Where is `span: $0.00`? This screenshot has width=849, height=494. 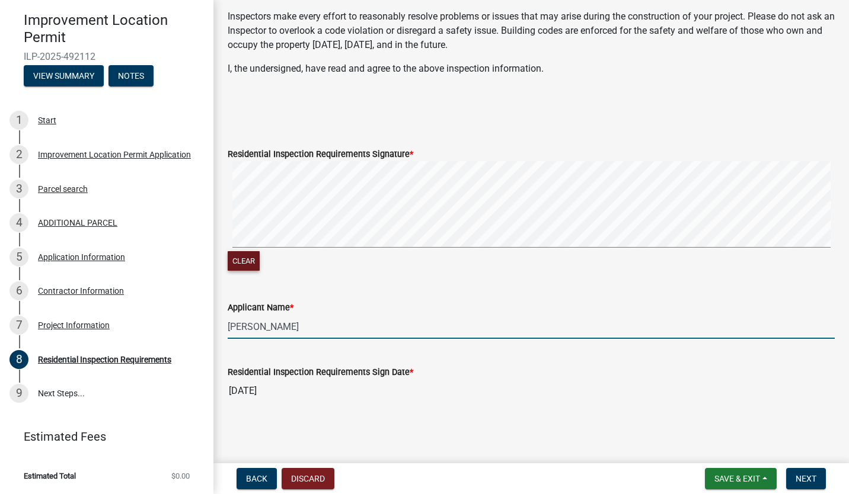
span: $0.00 is located at coordinates (180, 476).